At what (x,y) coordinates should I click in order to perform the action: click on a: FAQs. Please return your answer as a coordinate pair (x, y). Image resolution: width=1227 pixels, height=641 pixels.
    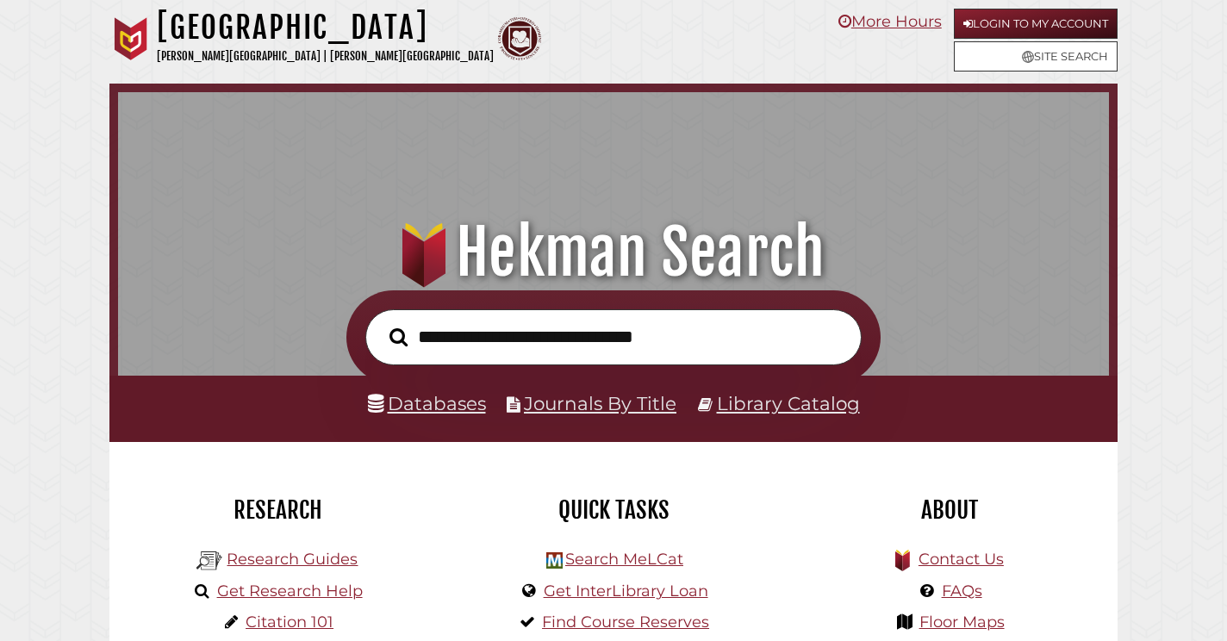
    Looking at the image, I should click on (962, 591).